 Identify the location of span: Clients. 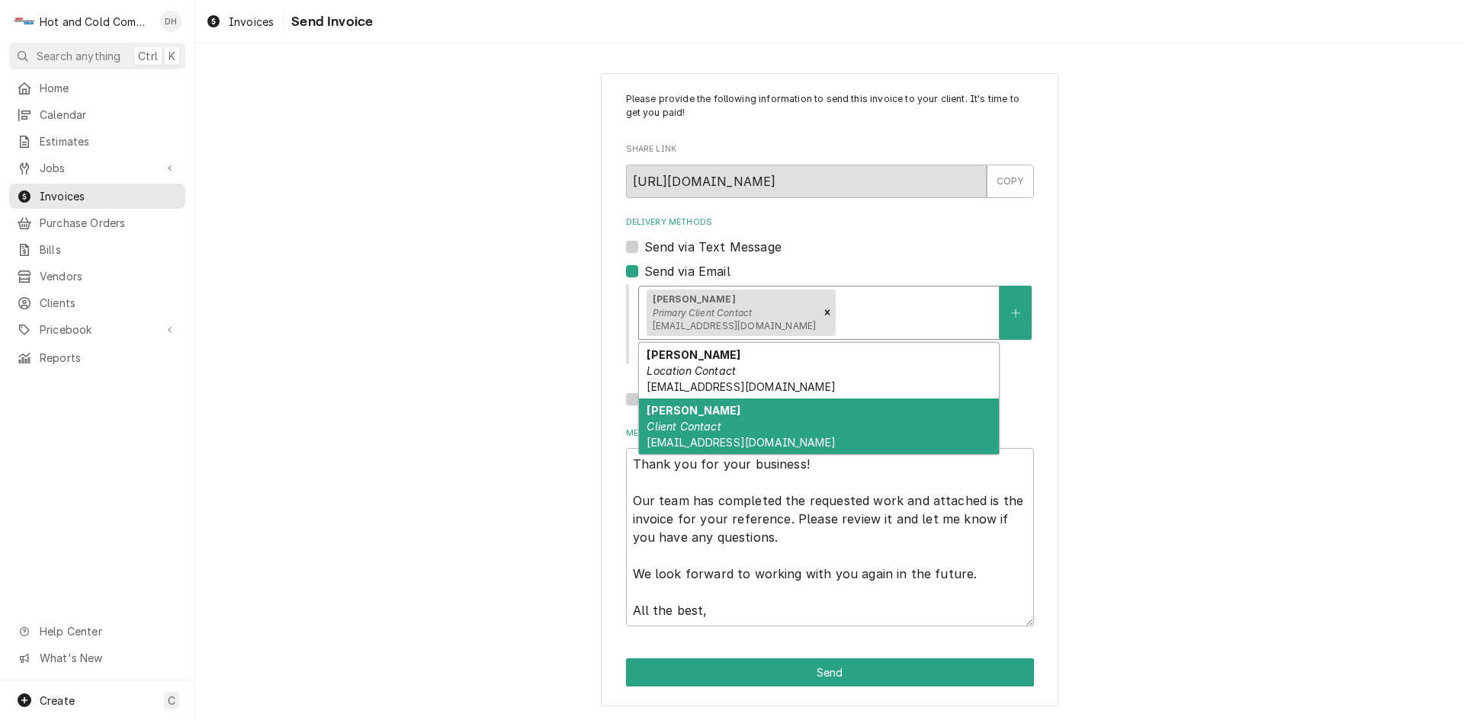
(108, 303).